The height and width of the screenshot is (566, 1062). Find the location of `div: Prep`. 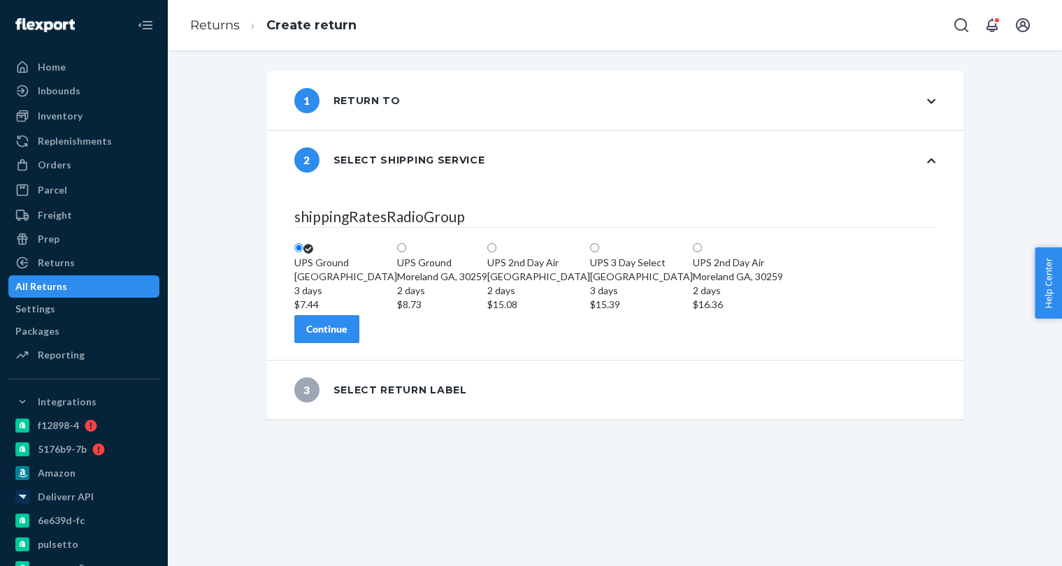

div: Prep is located at coordinates (48, 239).